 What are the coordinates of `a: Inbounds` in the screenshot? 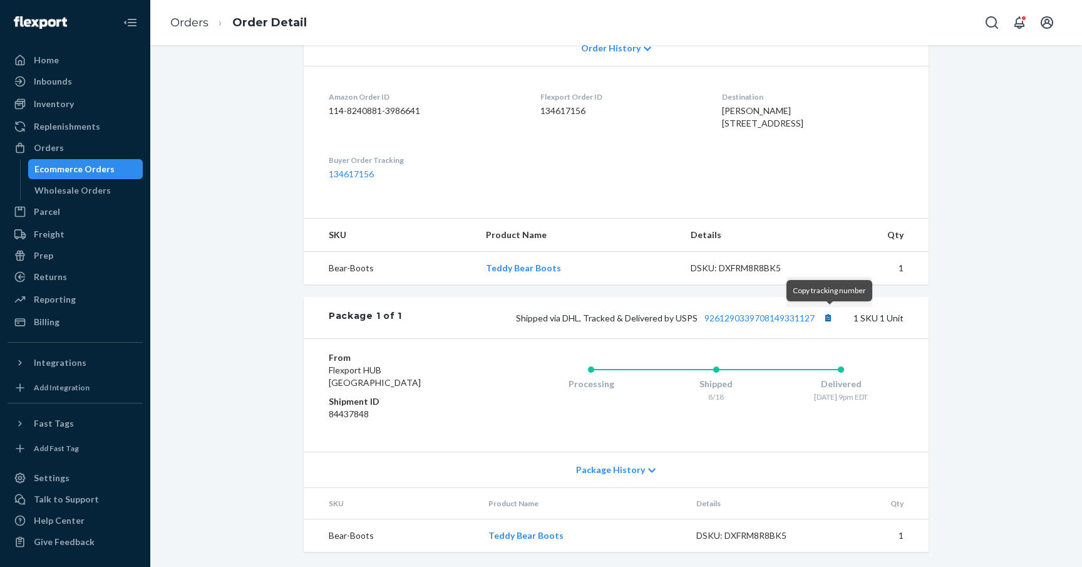 It's located at (75, 81).